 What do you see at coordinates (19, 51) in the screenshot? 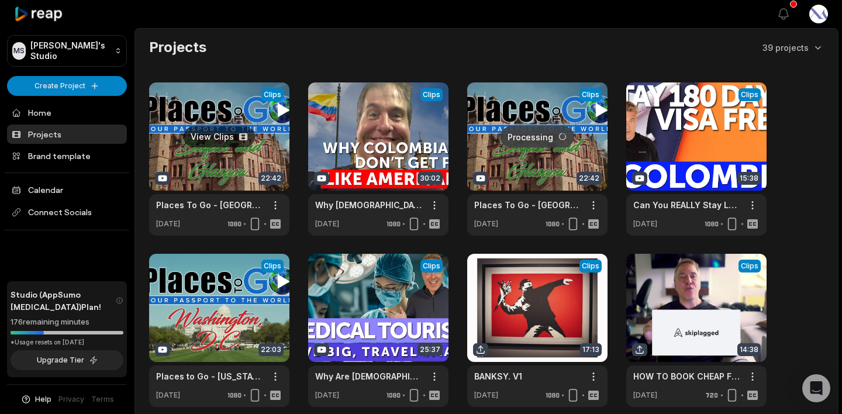
I see `div: MS` at bounding box center [19, 51].